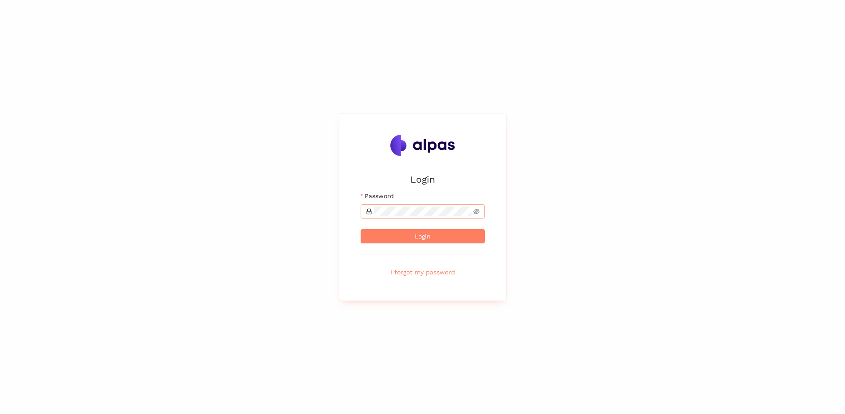 The height and width of the screenshot is (414, 845). I want to click on button: Login, so click(423, 236).